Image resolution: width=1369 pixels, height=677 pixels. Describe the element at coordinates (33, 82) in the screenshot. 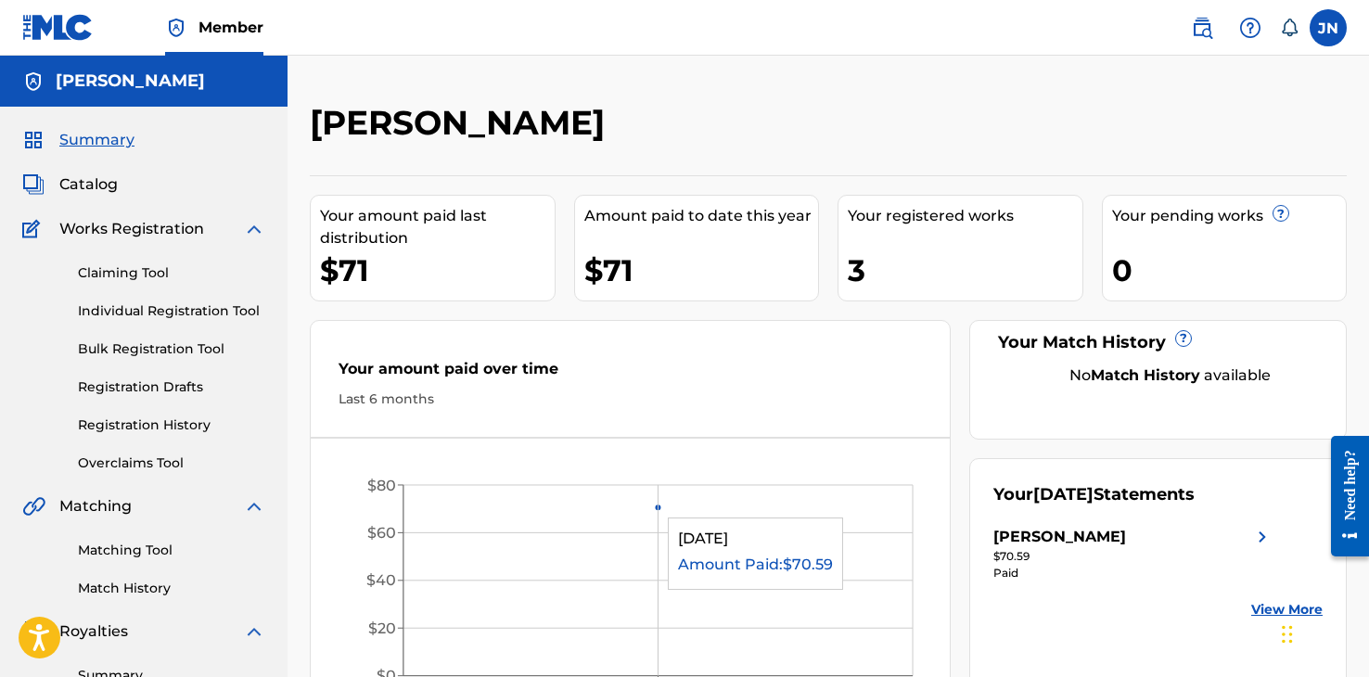

I see `img: Accounts` at that location.